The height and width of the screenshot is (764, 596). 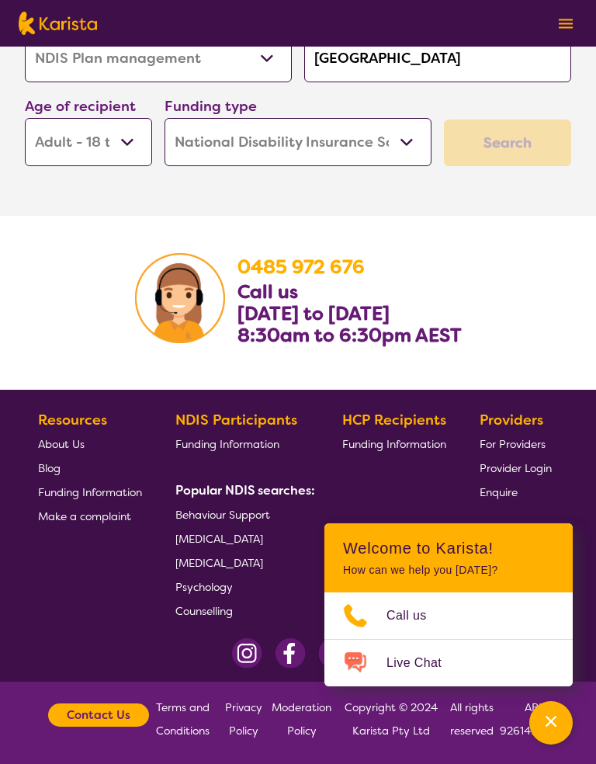 I want to click on ul: Choose channel, so click(x=449, y=639).